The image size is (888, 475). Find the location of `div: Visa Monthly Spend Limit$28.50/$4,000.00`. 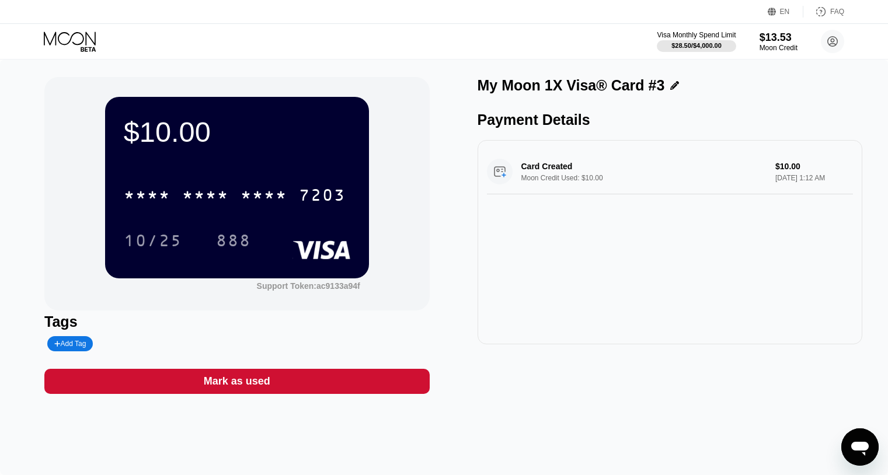

div: Visa Monthly Spend Limit$28.50/$4,000.00 is located at coordinates (696, 41).